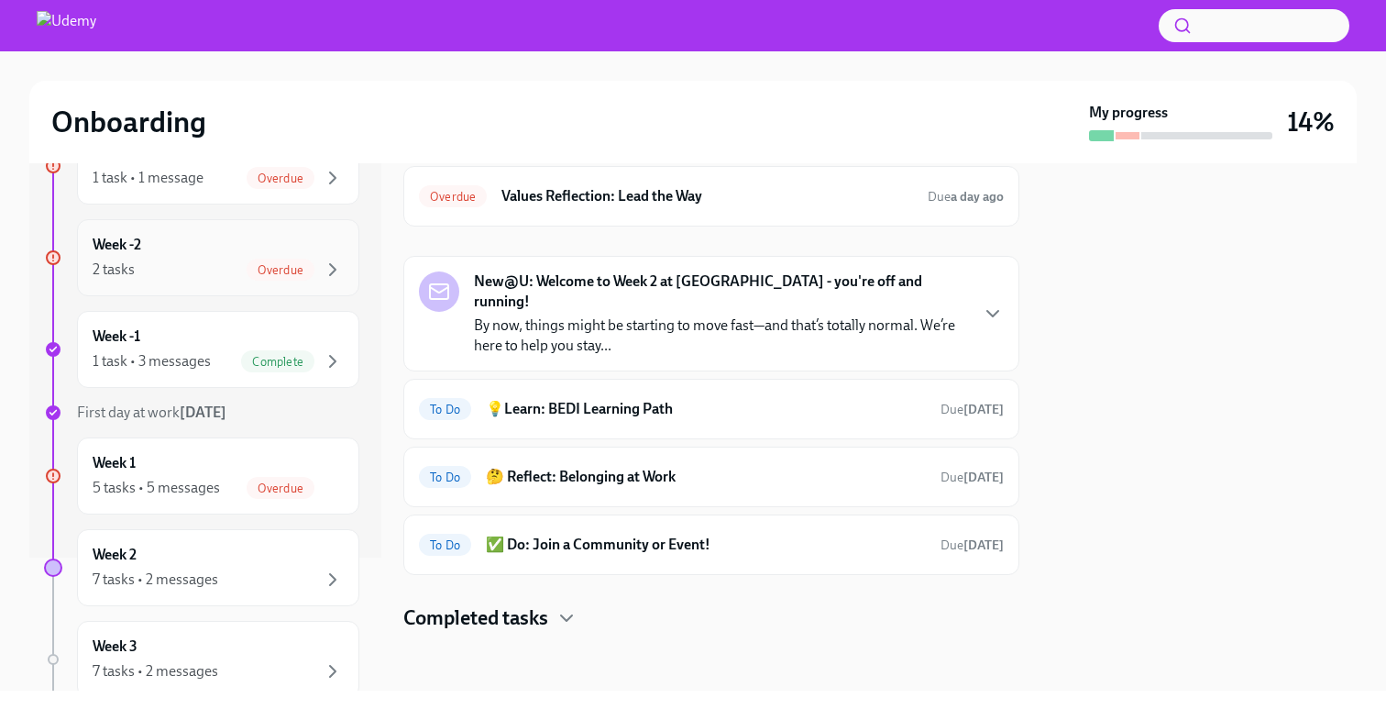 Image resolution: width=1386 pixels, height=709 pixels. What do you see at coordinates (476, 618) in the screenshot?
I see `h4: Completed tasks` at bounding box center [476, 618].